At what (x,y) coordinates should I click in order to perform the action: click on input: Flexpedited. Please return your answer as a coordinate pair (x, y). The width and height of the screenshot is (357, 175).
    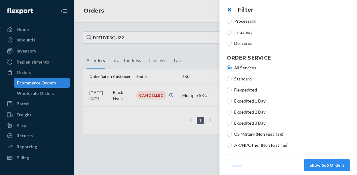
    Looking at the image, I should click on (229, 90).